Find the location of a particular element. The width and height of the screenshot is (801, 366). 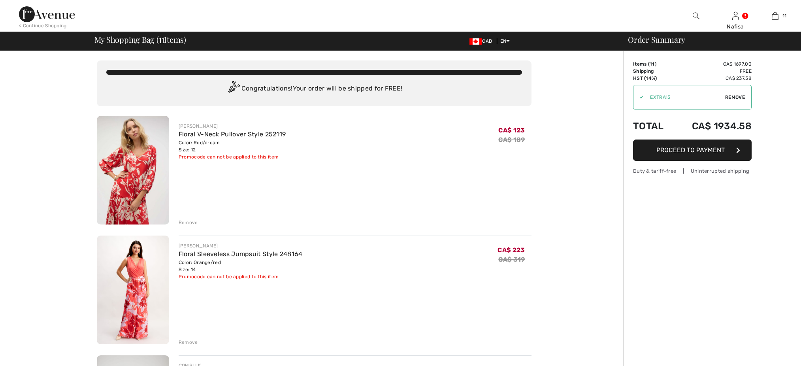

a: 11 is located at coordinates (775, 16).